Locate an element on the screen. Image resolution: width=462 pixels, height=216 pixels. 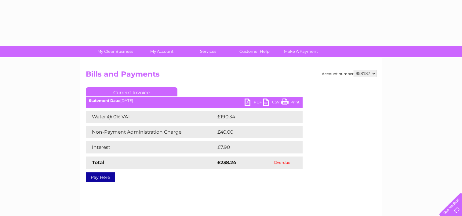
td: £190.34 is located at coordinates (254, 117).